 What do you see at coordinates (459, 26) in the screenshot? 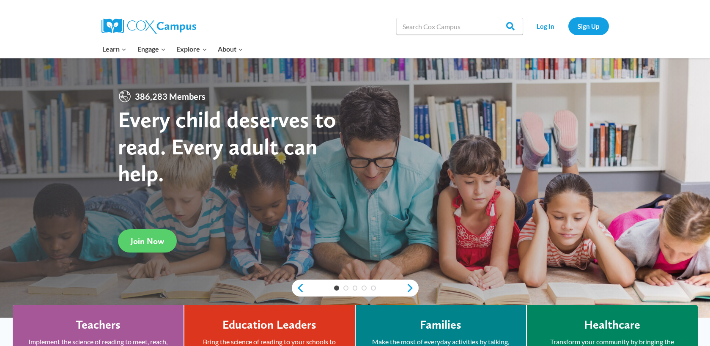
I see `input: Search Cox Campus` at bounding box center [459, 26].